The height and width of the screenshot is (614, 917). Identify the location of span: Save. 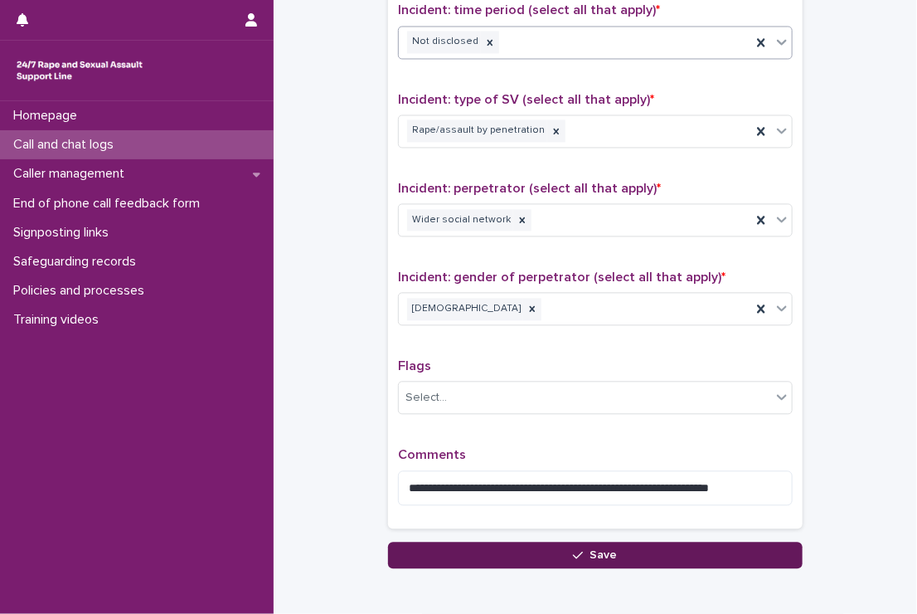
(604, 556).